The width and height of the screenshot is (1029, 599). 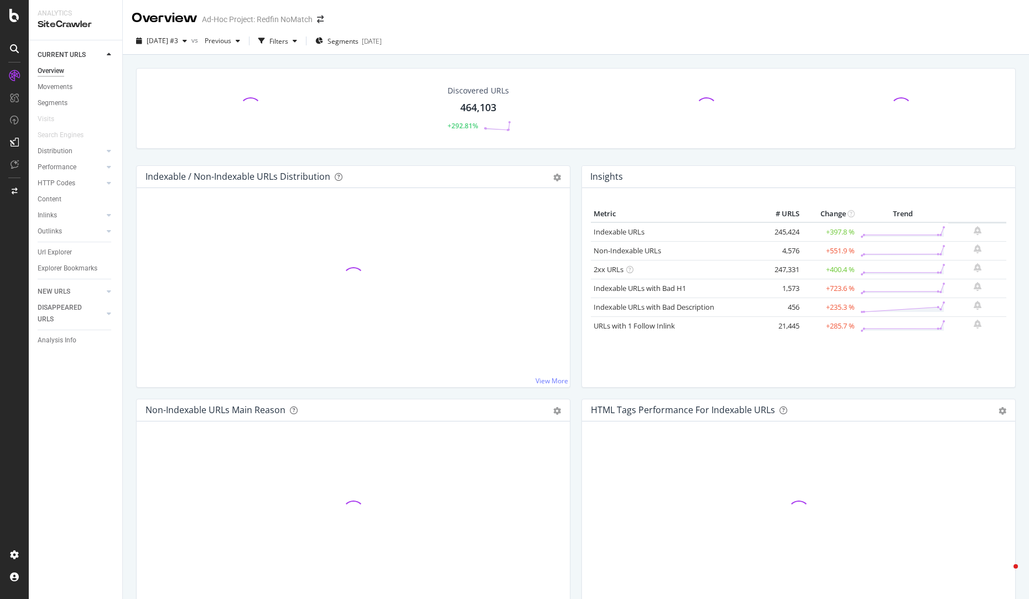 What do you see at coordinates (55, 151) in the screenshot?
I see `div: Distribution` at bounding box center [55, 151].